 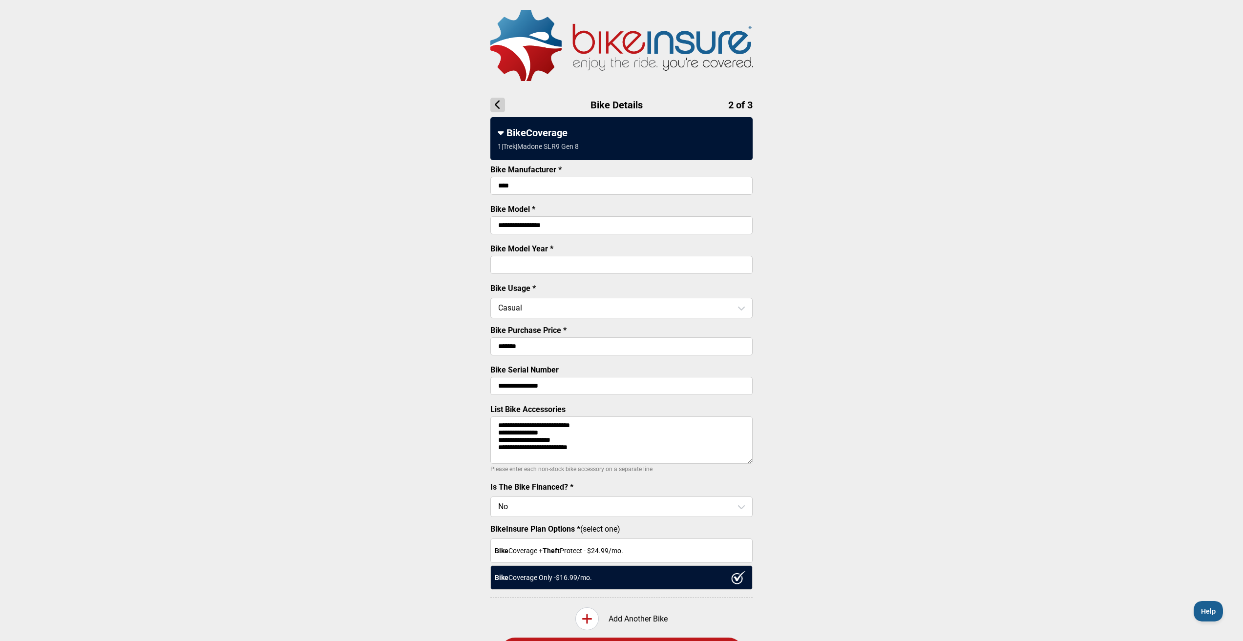 I want to click on strong: BikeInsure Plan Options *, so click(x=535, y=529).